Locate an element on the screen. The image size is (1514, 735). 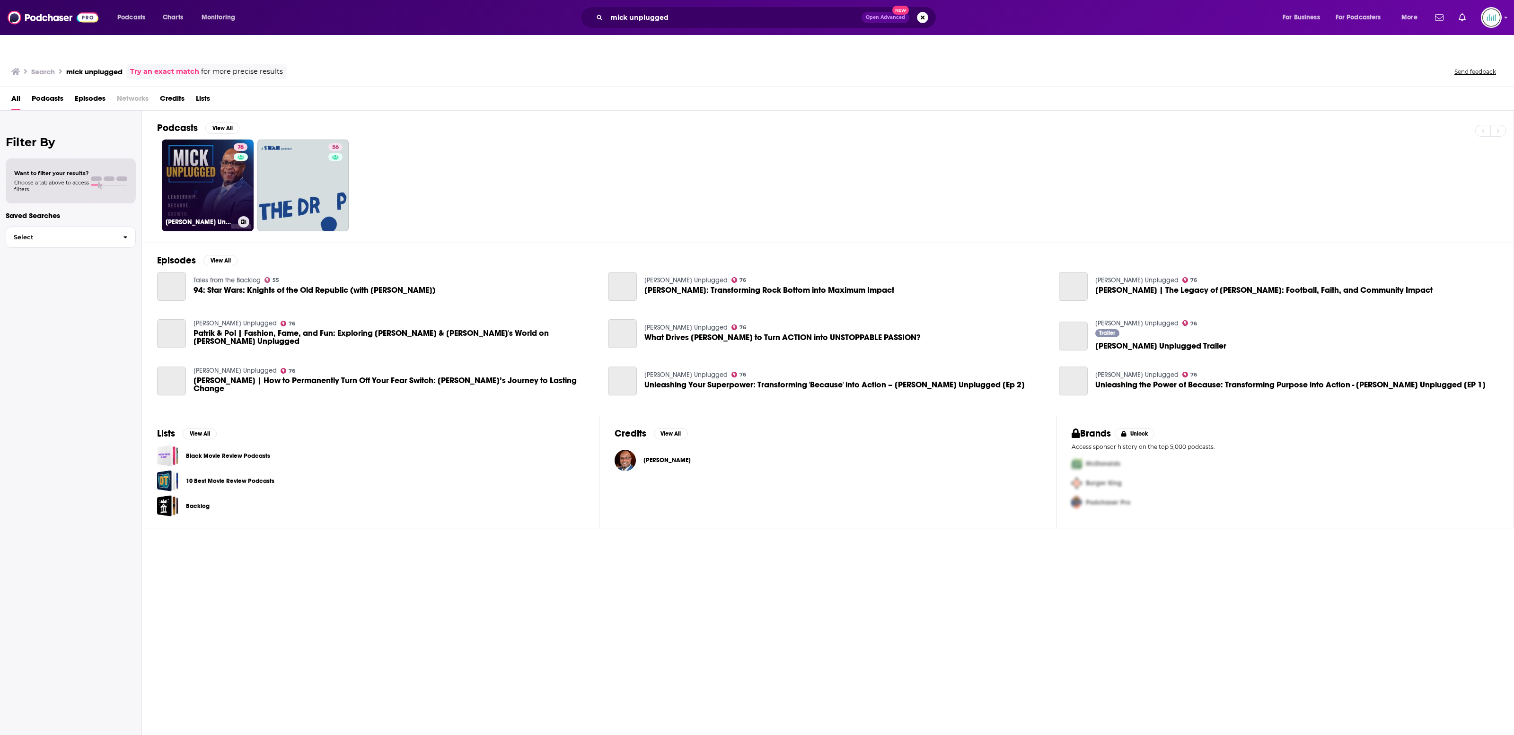
img: Mick Hunt is located at coordinates (625, 460).